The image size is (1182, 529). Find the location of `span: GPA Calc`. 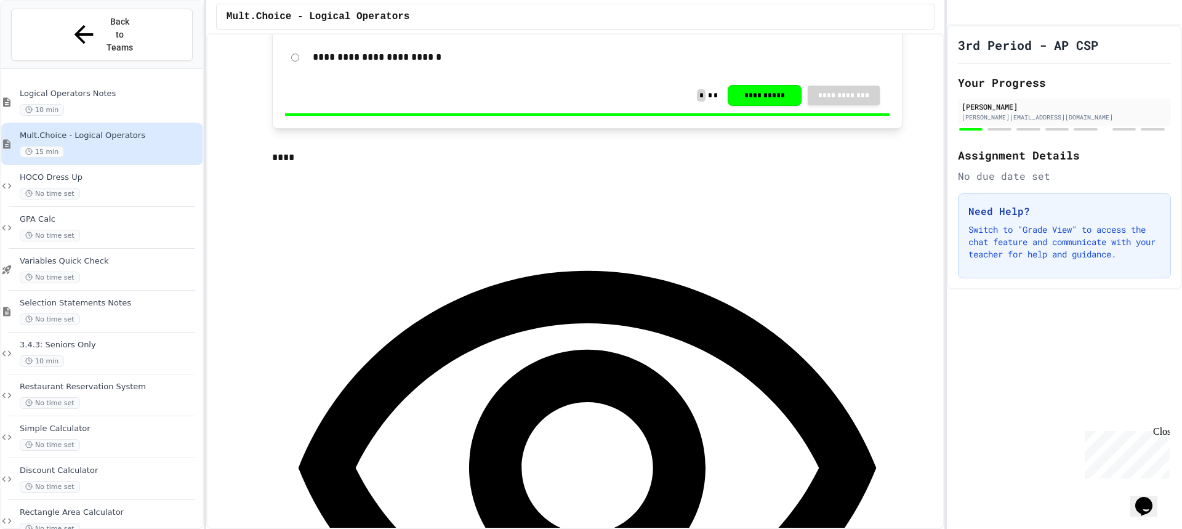

span: GPA Calc is located at coordinates (110, 219).